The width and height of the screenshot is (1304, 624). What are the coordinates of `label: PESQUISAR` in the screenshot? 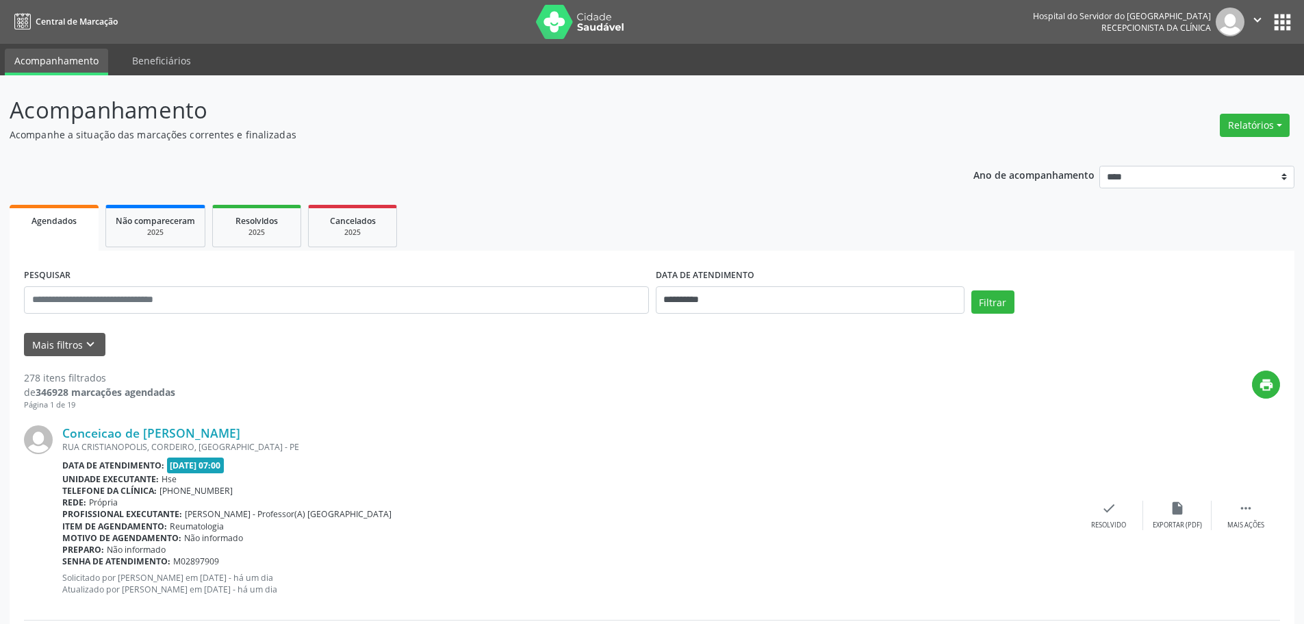 It's located at (47, 275).